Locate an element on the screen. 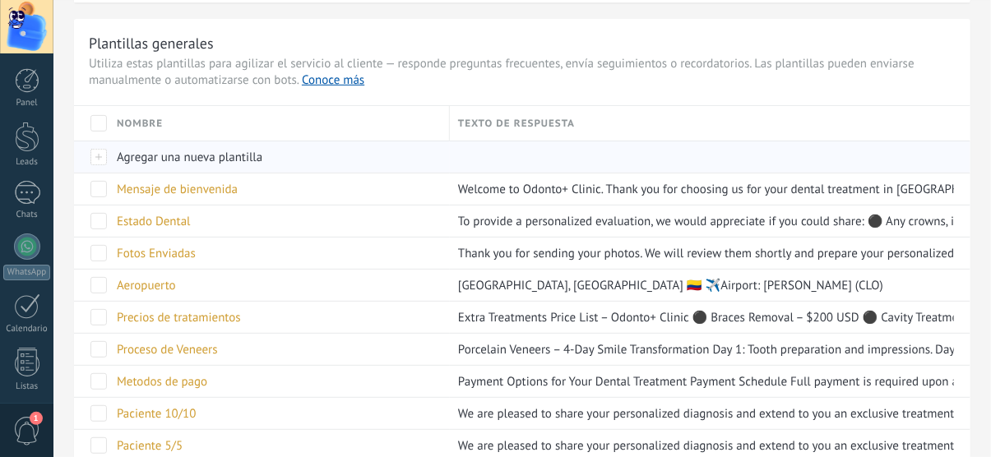 This screenshot has height=457, width=991. span: Utiliza estas plantillas para agilizar el servicio al cliente — responde preguntas frecuentes, en... is located at coordinates (522, 72).